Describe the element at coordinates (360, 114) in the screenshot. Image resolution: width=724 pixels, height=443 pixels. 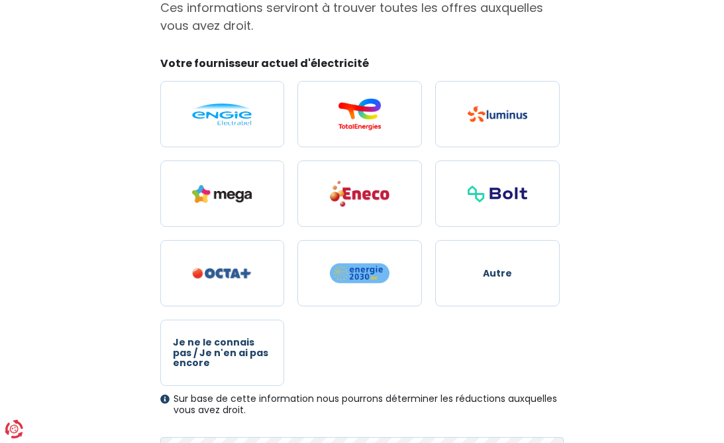
I see `img: Total Energies / Lampiris` at that location.